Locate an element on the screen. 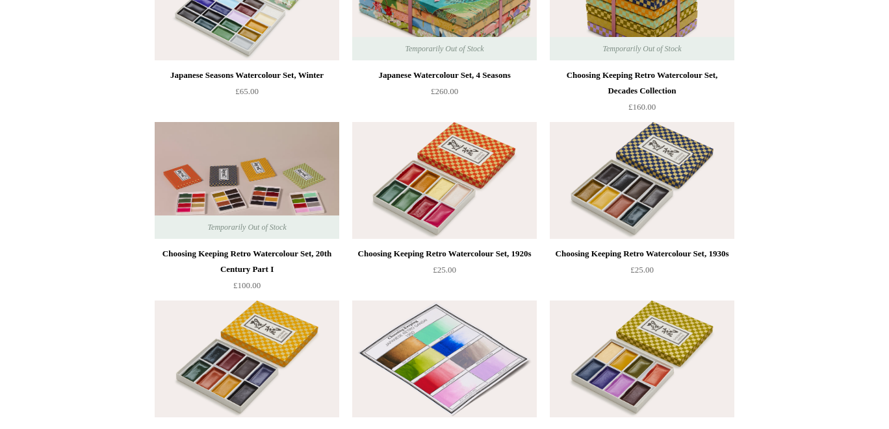 This screenshot has width=889, height=429. span: £100.00 is located at coordinates (247, 285).